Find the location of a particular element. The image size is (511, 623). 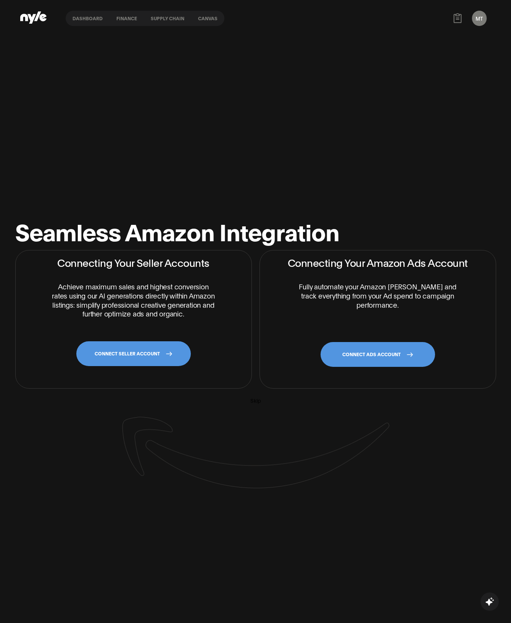

h2: Connecting Your Amazon Ads Account is located at coordinates (378, 262).